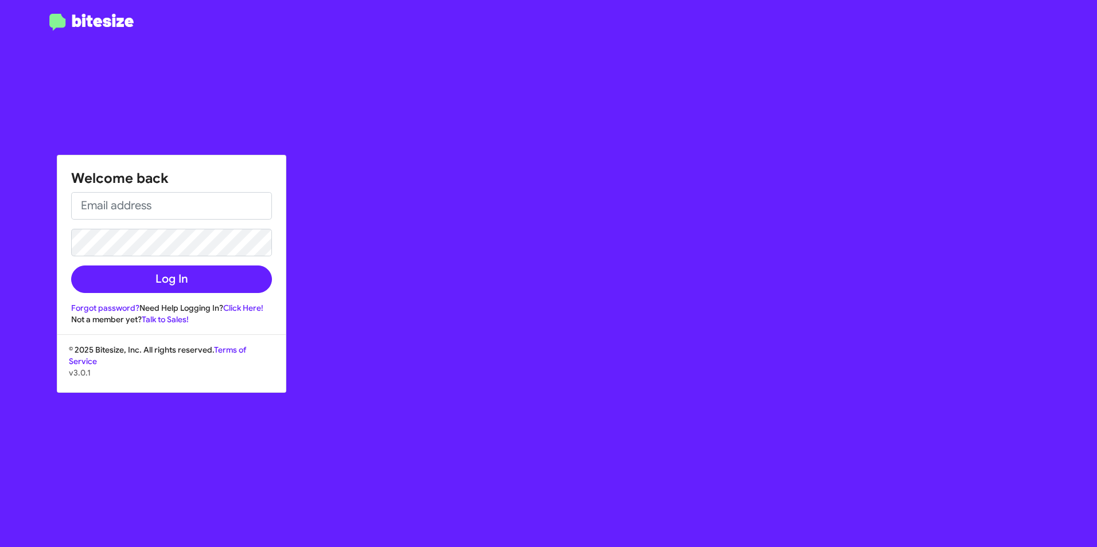 The image size is (1097, 547). Describe the element at coordinates (105, 308) in the screenshot. I see `a: Forgot password?` at that location.